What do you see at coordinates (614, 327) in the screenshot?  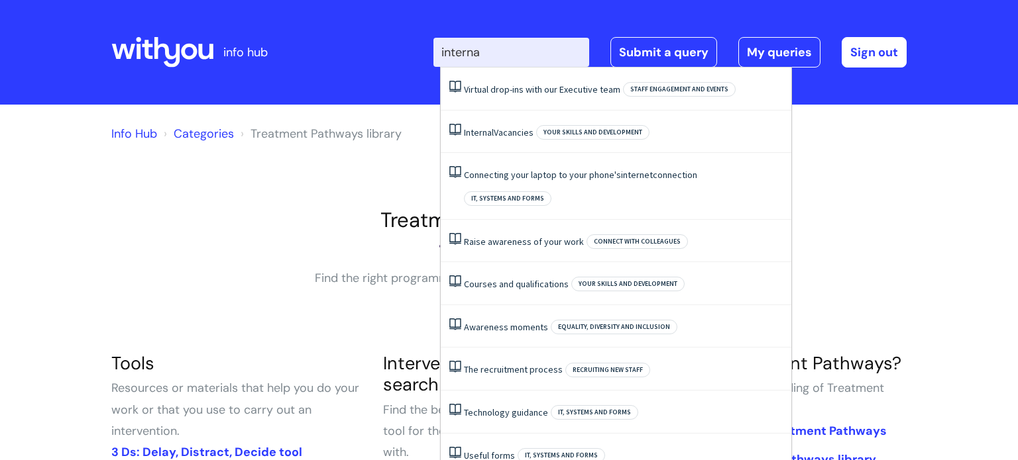 I see `span: Equality, Diversity and Inclusion` at bounding box center [614, 327].